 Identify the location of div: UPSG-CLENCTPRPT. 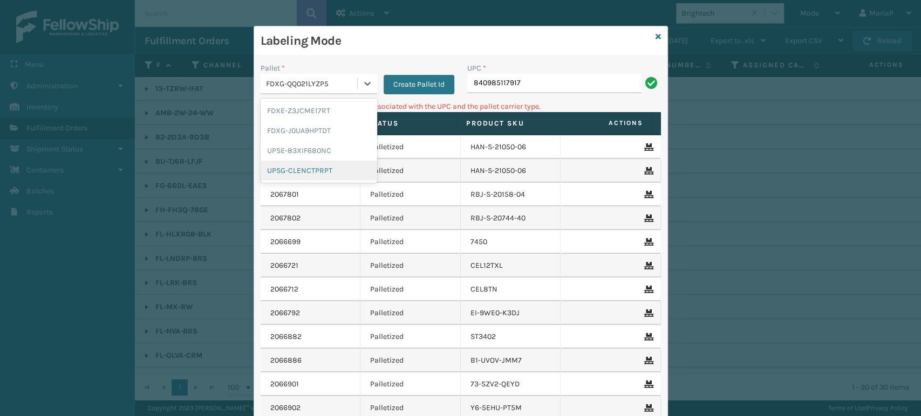
(319, 170).